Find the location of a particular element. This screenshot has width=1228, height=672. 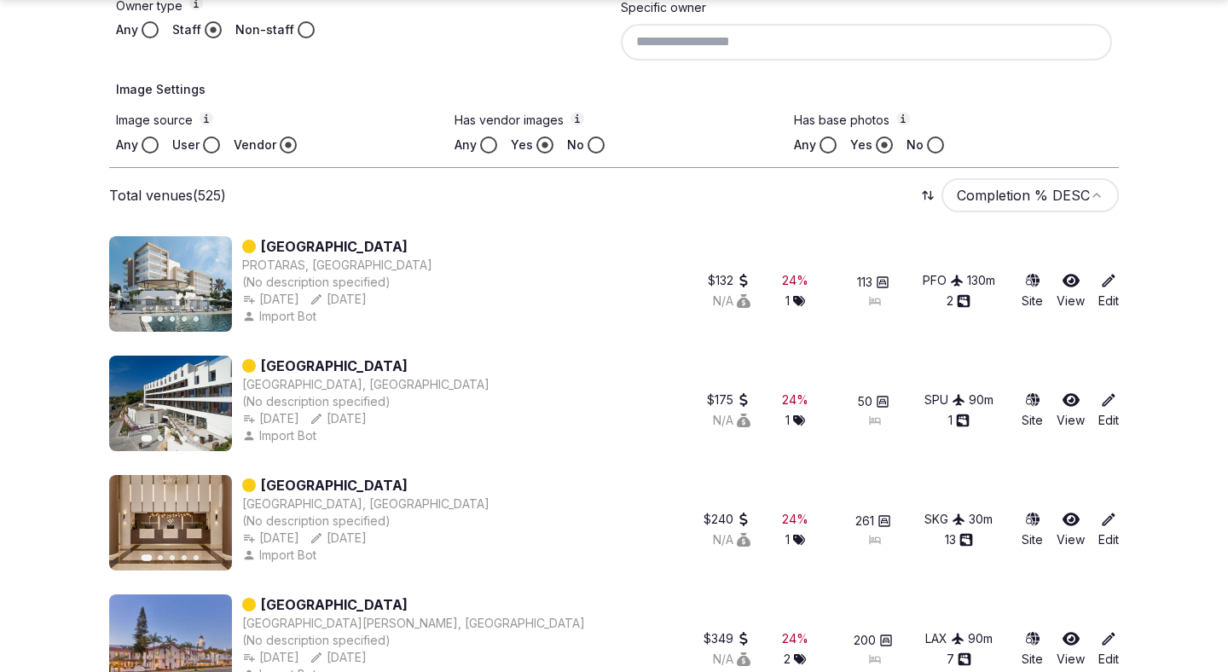

img: Featured image for Hotel Ola is located at coordinates (171, 403).